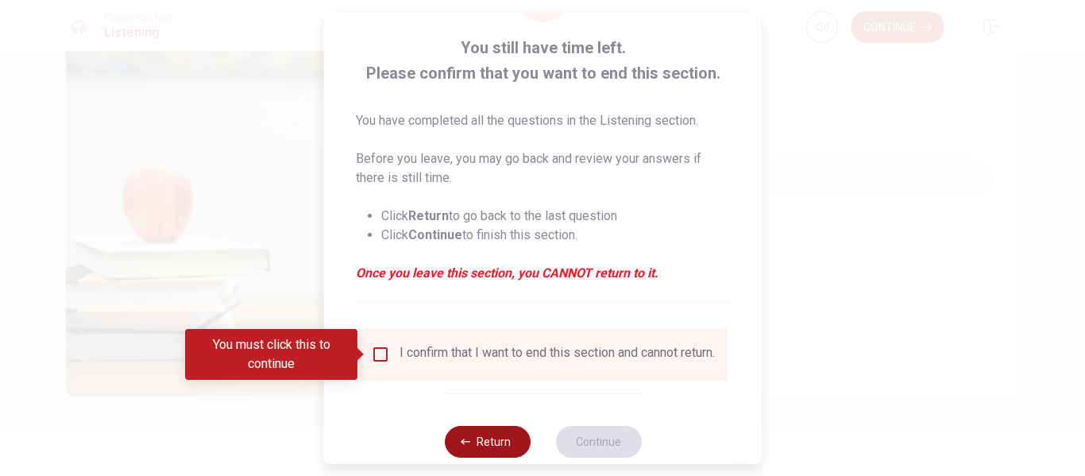 The image size is (1085, 476). What do you see at coordinates (542, 60) in the screenshot?
I see `span: You still have time left. Please confirm that you want to end this section.` at bounding box center [542, 60].